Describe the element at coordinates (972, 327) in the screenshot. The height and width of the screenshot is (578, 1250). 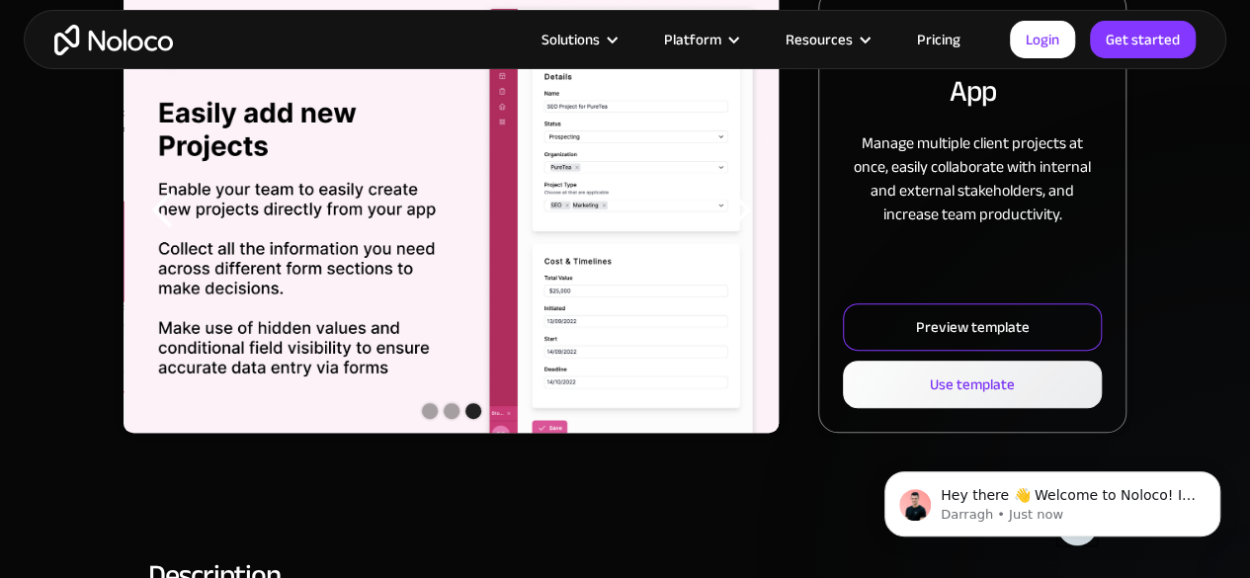
I see `div: Preview template` at that location.